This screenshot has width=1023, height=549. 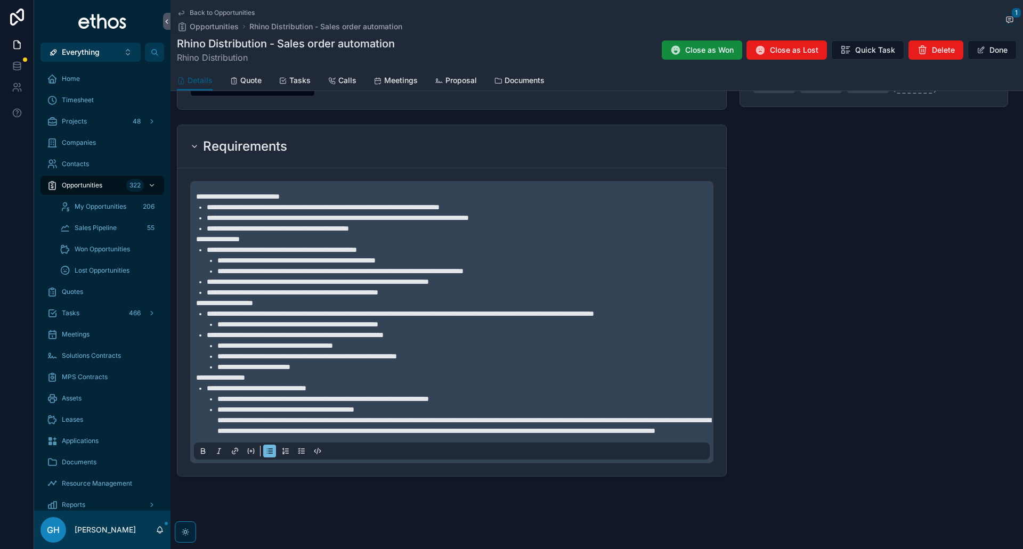 I want to click on span: Lost Opportunities, so click(x=102, y=271).